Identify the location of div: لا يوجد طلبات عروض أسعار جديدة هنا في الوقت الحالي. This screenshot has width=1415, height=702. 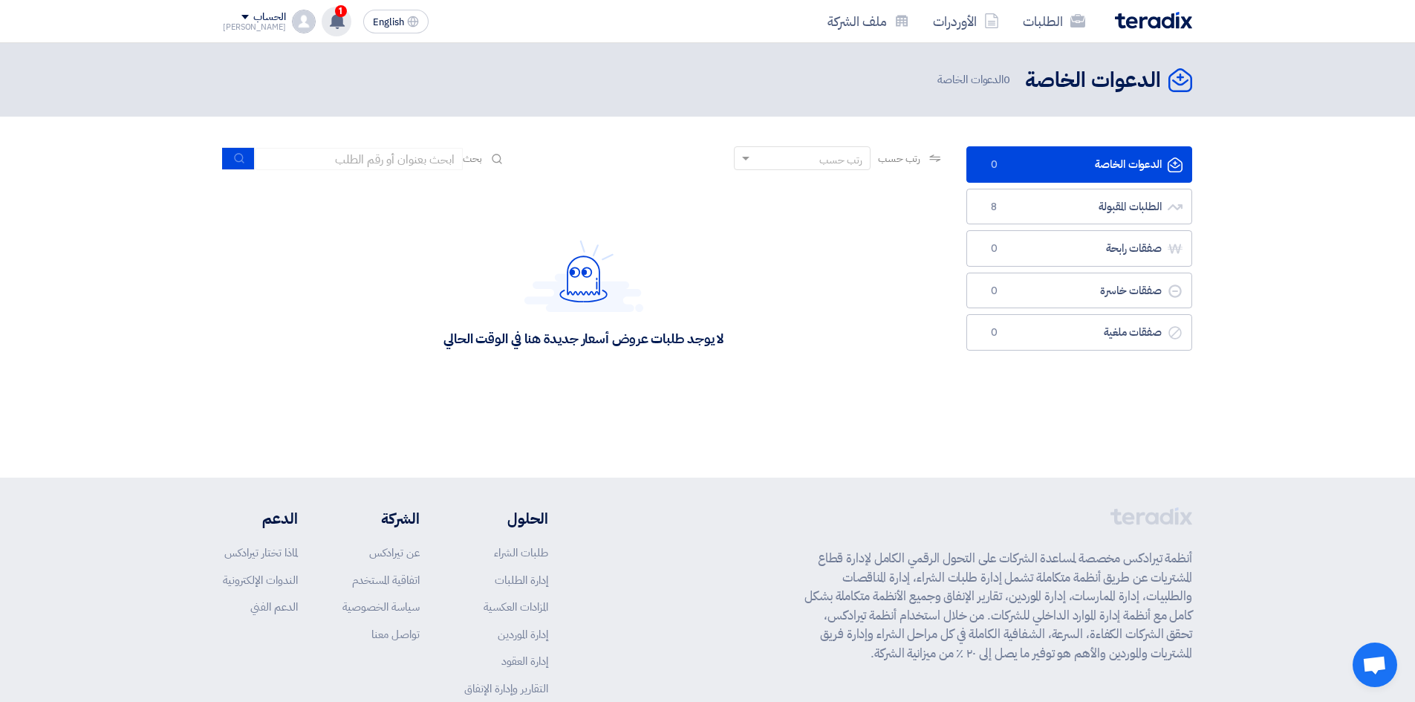
(583, 338).